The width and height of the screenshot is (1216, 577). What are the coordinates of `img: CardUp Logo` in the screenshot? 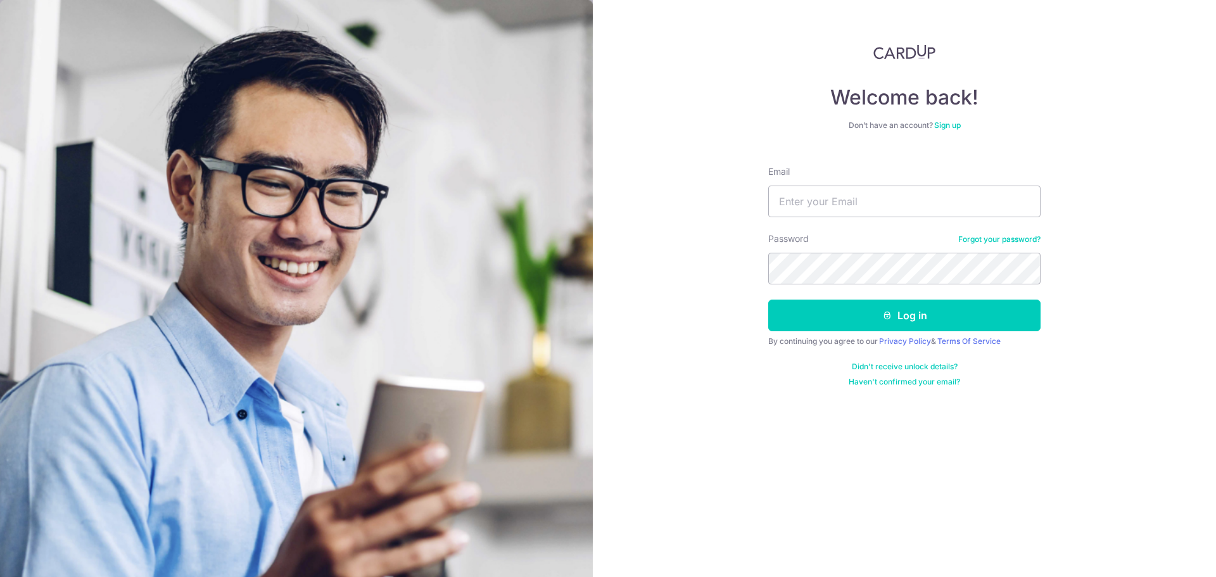 It's located at (904, 52).